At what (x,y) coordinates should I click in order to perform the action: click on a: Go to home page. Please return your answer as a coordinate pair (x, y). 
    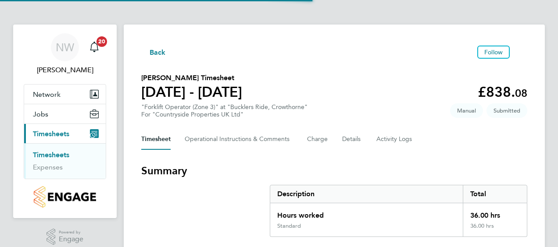
    Looking at the image, I should click on (65, 197).